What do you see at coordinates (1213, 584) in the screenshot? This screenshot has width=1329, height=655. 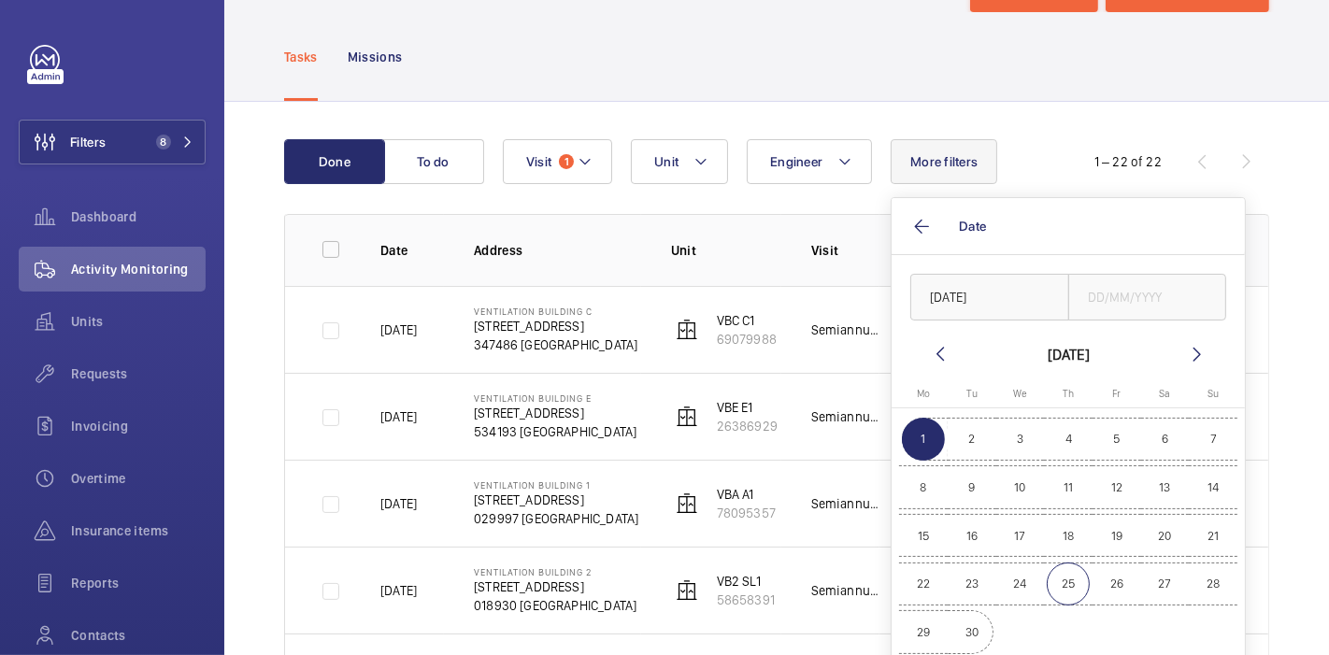 I see `span: 28` at bounding box center [1213, 584].